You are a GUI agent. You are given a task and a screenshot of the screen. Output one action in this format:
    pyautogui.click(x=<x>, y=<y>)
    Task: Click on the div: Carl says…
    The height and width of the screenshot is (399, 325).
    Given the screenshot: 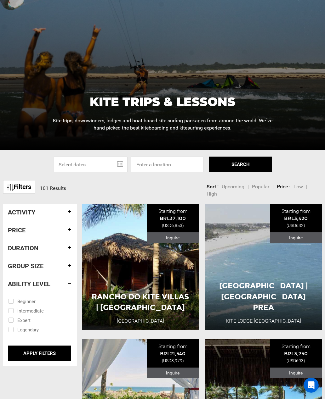 What is the action you would take?
    pyautogui.click(x=63, y=75)
    